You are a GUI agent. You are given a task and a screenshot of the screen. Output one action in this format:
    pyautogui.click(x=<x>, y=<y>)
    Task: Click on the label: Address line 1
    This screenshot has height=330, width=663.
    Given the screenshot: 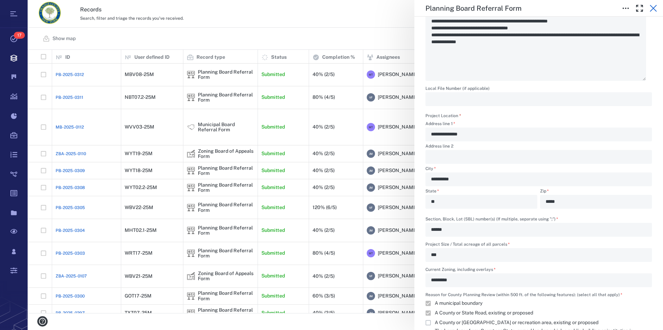 What is the action you would take?
    pyautogui.click(x=539, y=124)
    